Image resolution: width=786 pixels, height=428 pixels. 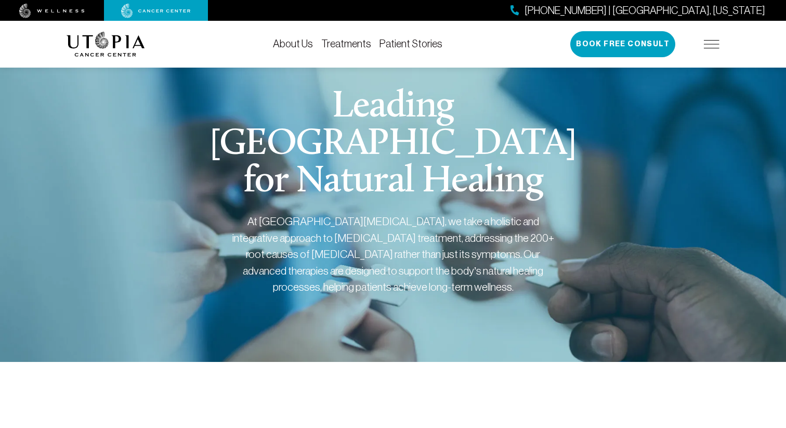 I want to click on a: About Us, so click(x=293, y=44).